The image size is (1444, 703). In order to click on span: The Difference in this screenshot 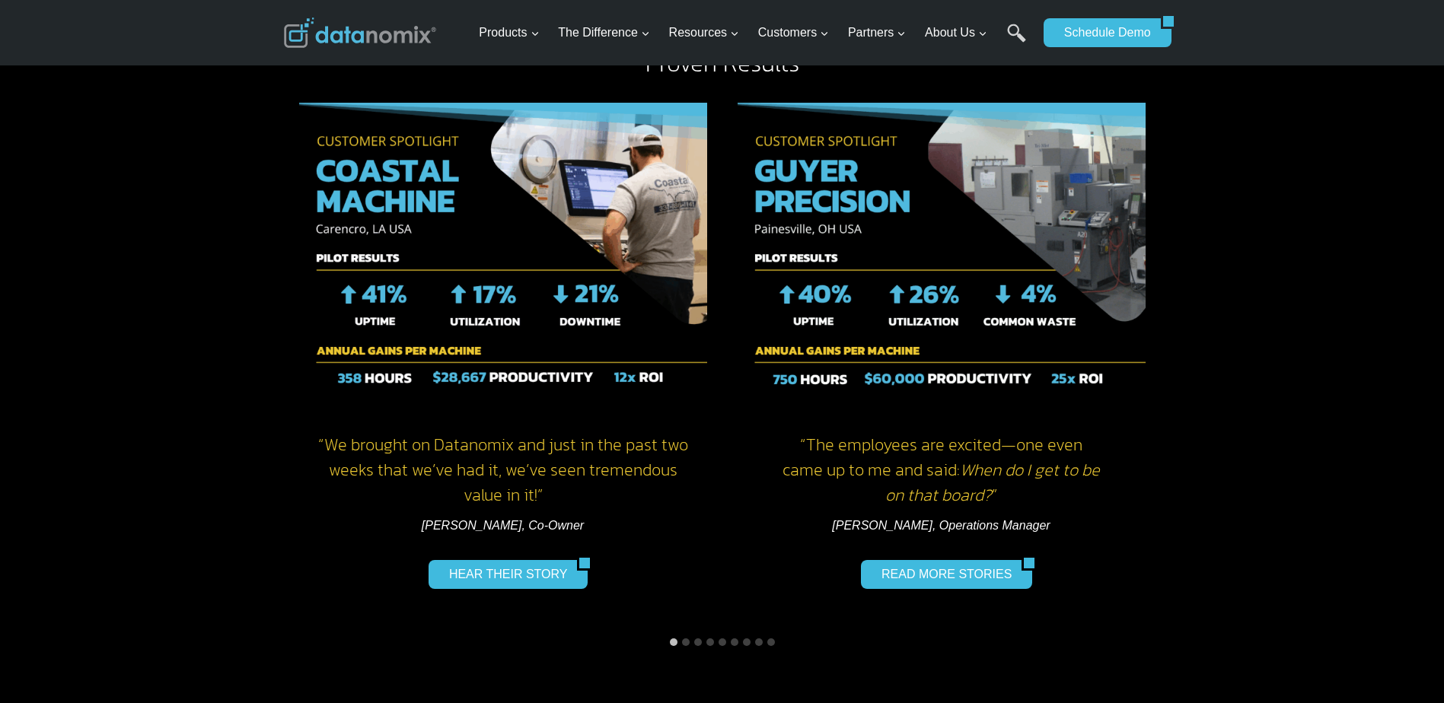, I will do `click(603, 33)`.